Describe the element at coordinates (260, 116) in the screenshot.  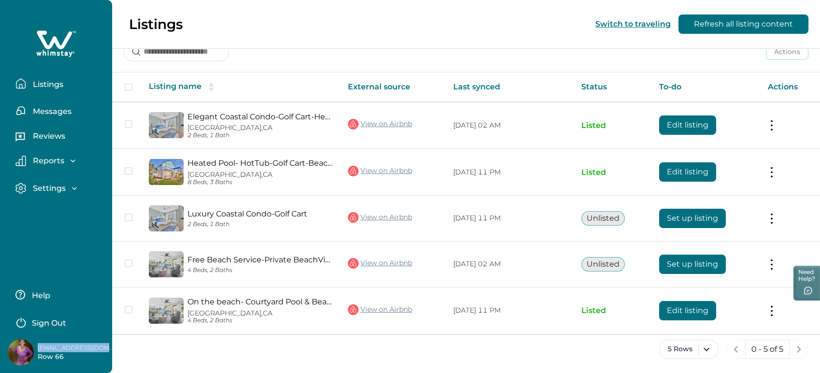
I see `a: Elegant Coastal Condo-Golf Cart-Heated Pool` at that location.